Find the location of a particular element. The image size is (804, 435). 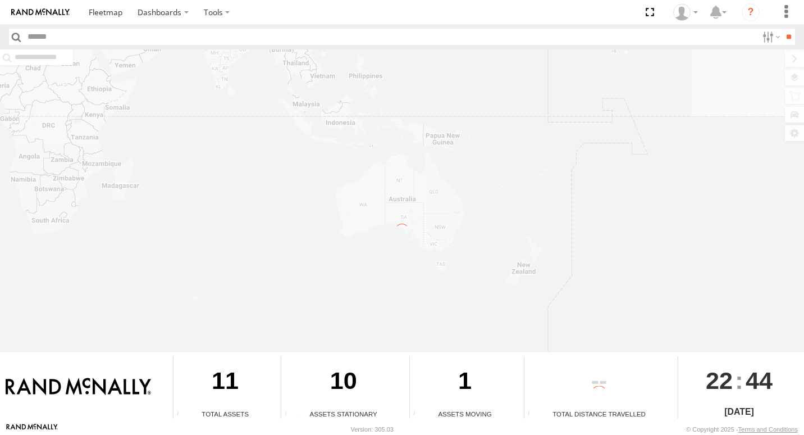

div: Valeo Dash is located at coordinates (686, 12).